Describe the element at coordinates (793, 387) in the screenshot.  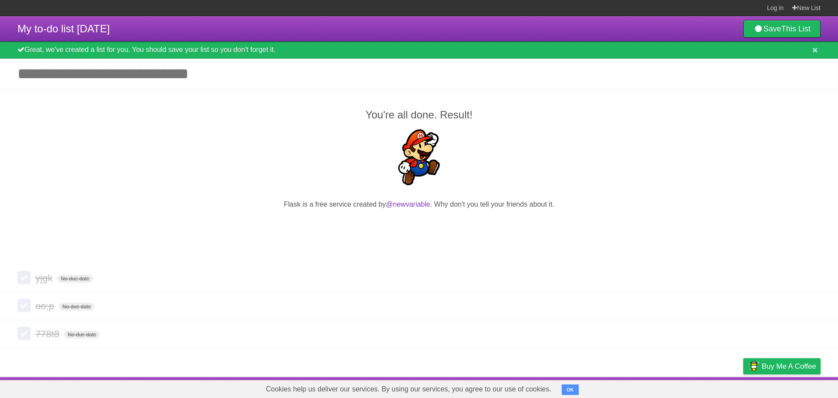
I see `a: Suggest a feature` at that location.